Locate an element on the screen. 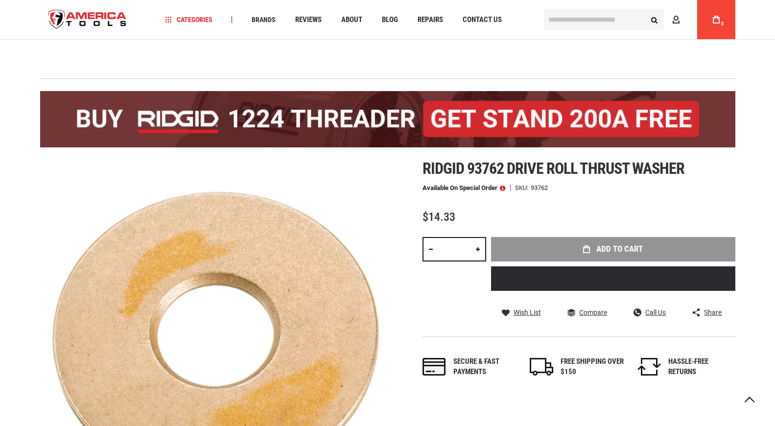  span: Share is located at coordinates (713, 312).